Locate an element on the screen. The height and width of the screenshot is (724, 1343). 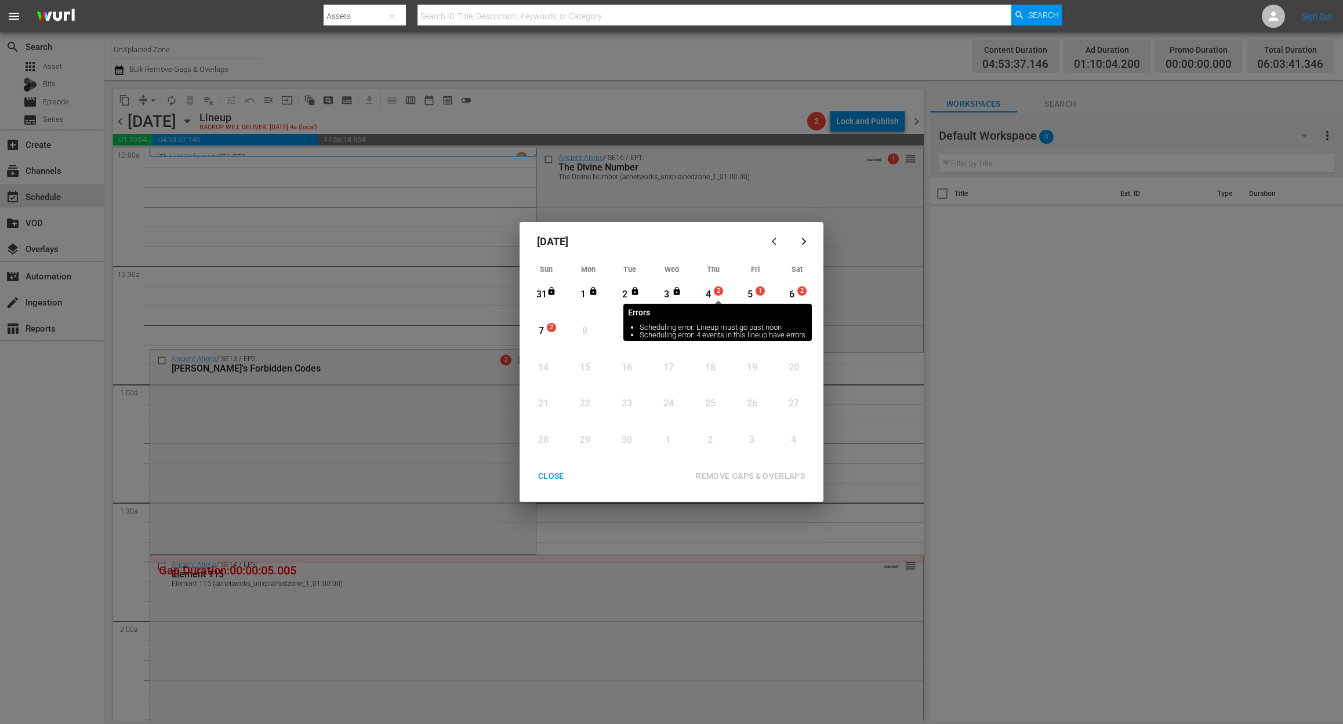
span: Sun is located at coordinates (546, 269).